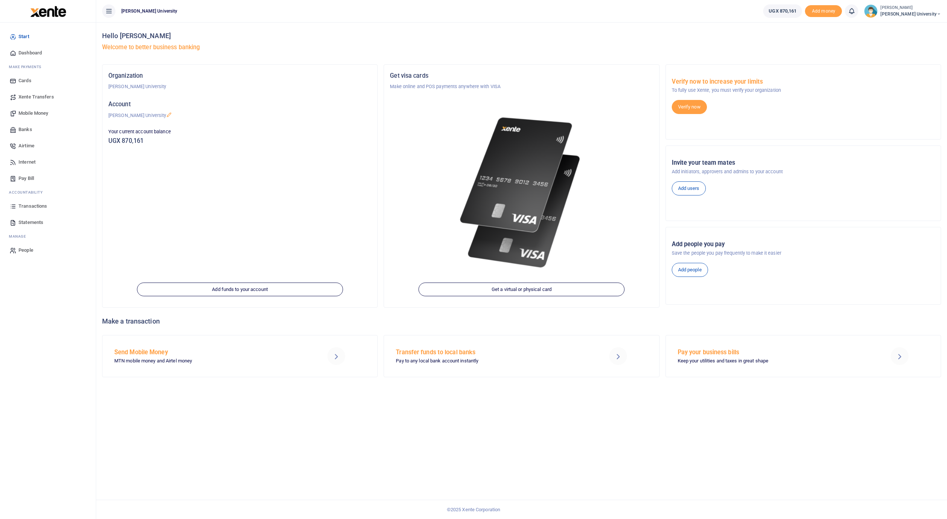  I want to click on a: Pay your business bills Keep your utilities and taxes in great shape, so click(803, 356).